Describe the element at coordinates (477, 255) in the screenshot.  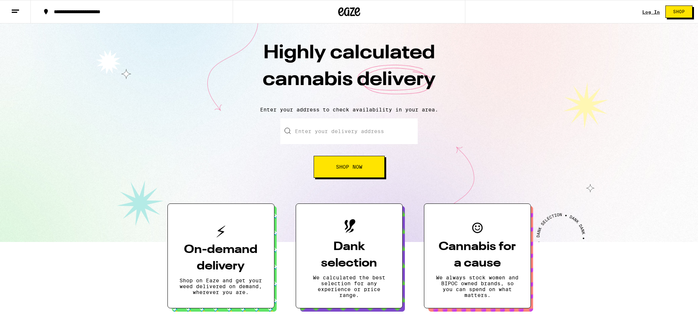
I see `h3: Cannabis for a cause` at that location.